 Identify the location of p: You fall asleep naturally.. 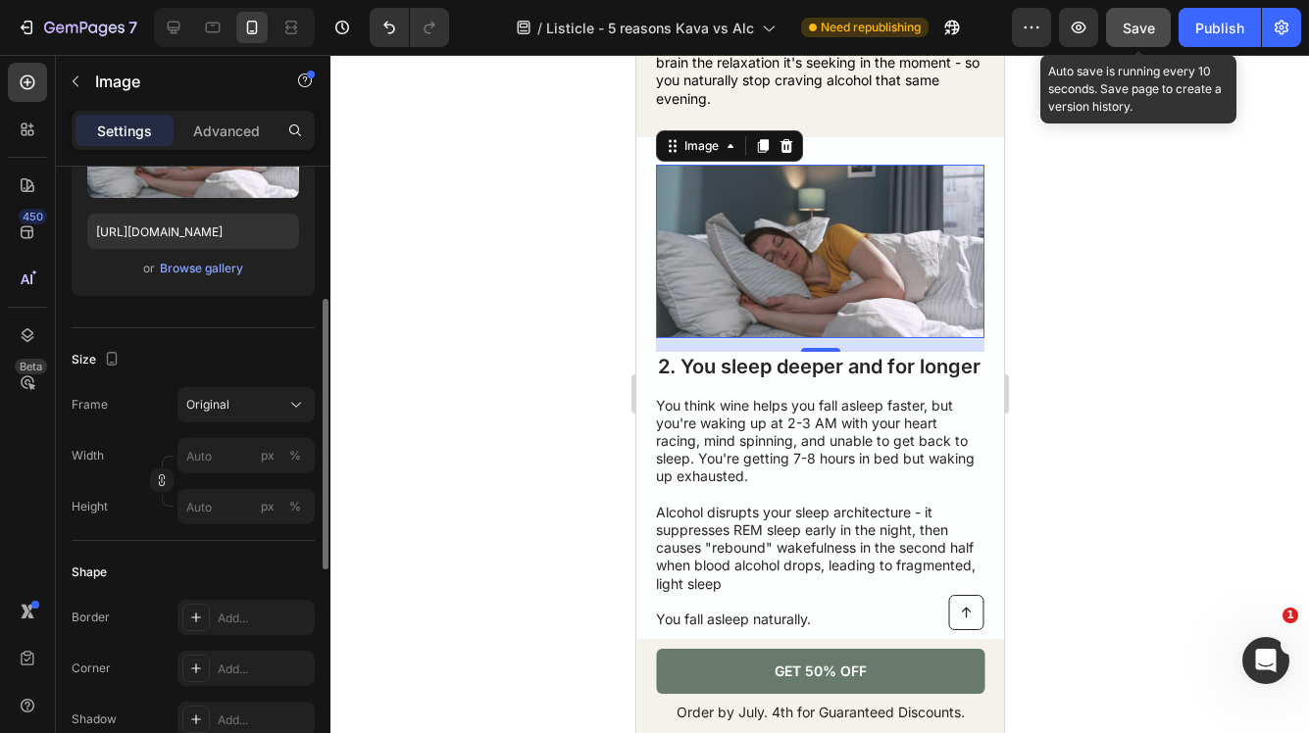
(182, 565).